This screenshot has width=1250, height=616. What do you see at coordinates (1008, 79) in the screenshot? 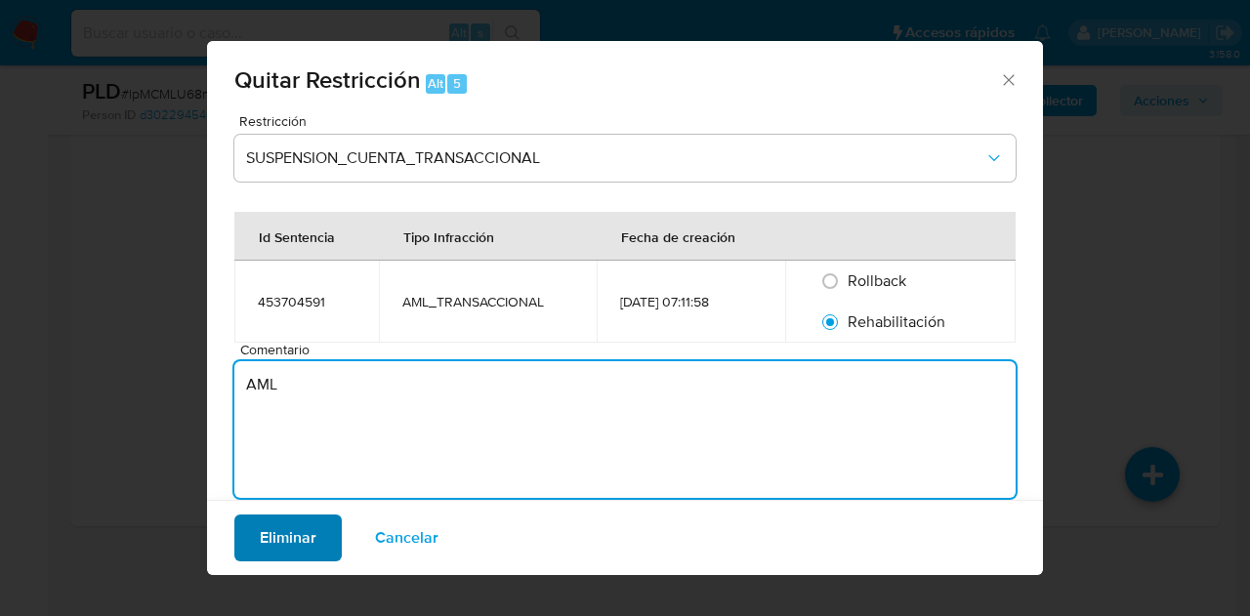
I see `button: Cerrar ventana` at bounding box center [1008, 79].